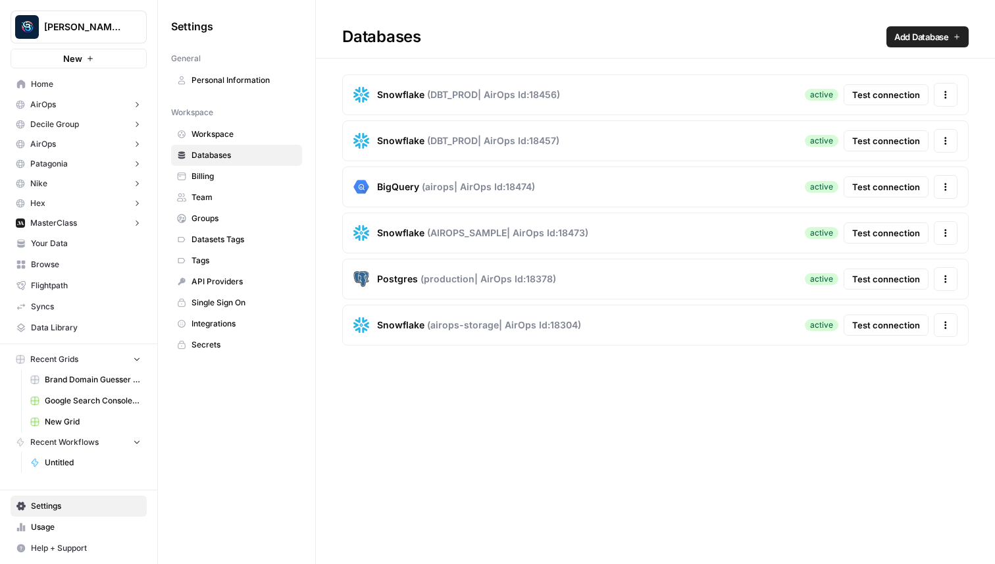 The image size is (995, 564). I want to click on span: ( AIROPS_SAMPLE | AirOps Id: 18473 ), so click(507, 233).